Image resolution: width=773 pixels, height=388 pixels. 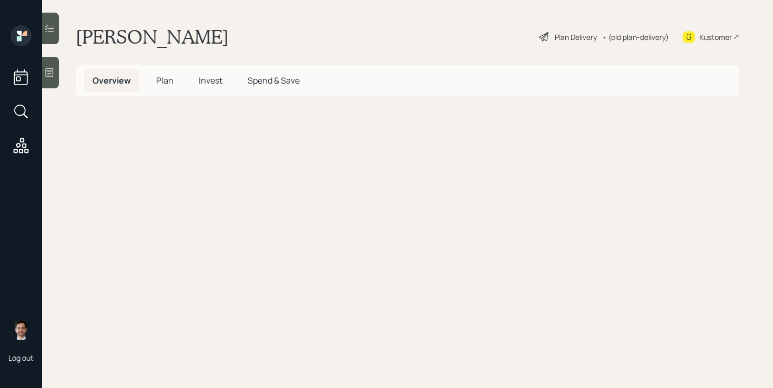 I want to click on div: Log out, so click(x=21, y=357).